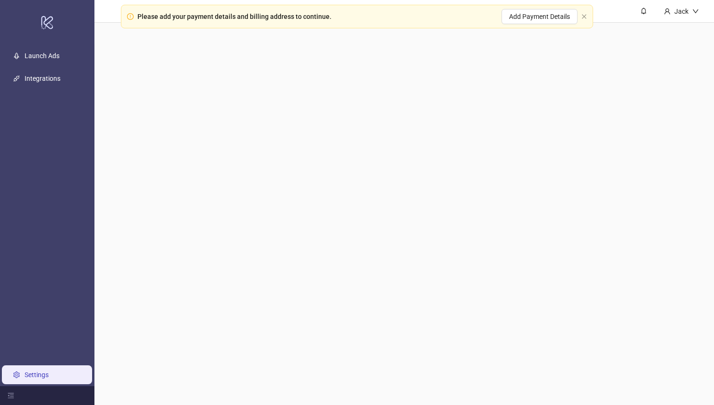  What do you see at coordinates (36, 374) in the screenshot?
I see `a: Settings` at bounding box center [36, 374].